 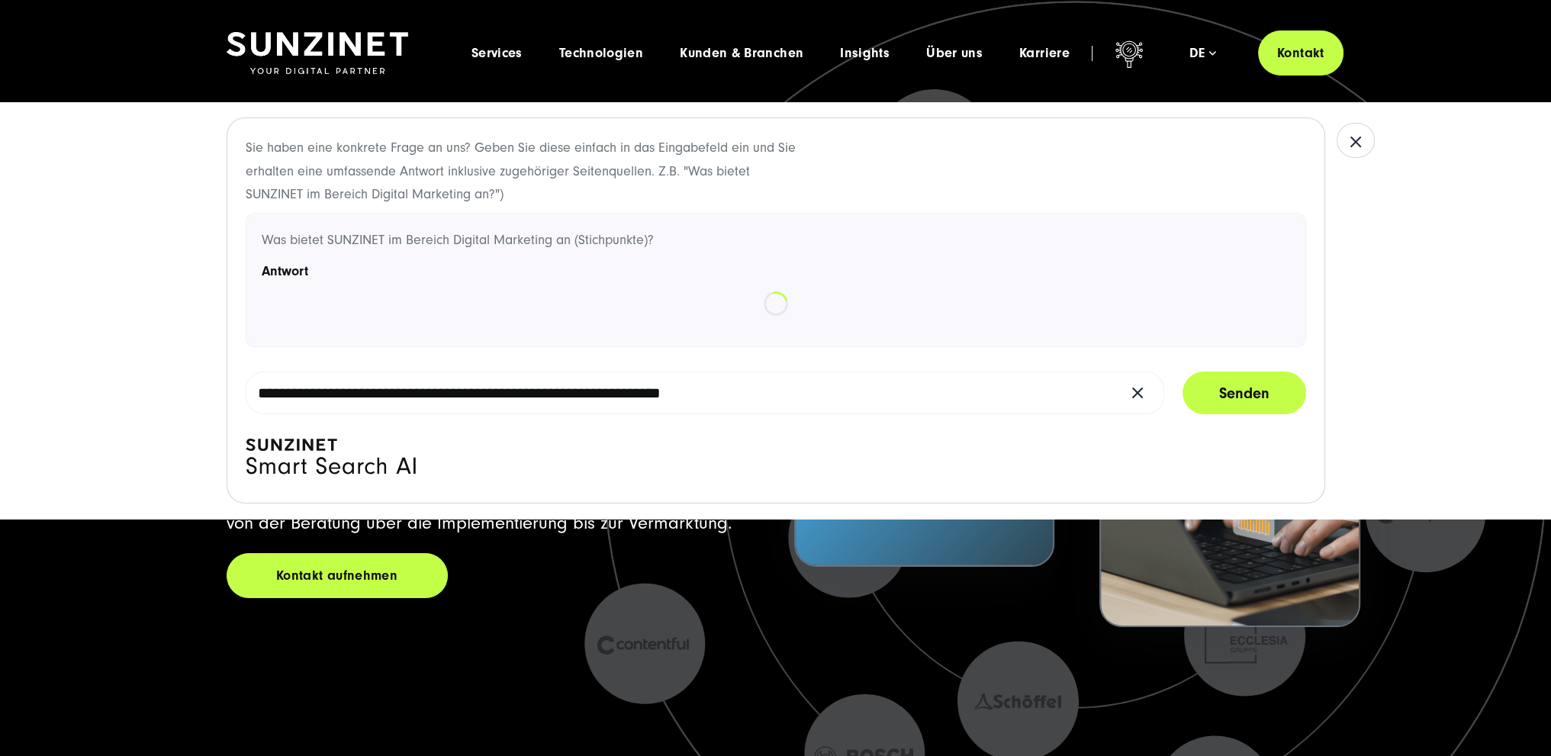 What do you see at coordinates (742, 53) in the screenshot?
I see `span: Kunden & Branchen` at bounding box center [742, 53].